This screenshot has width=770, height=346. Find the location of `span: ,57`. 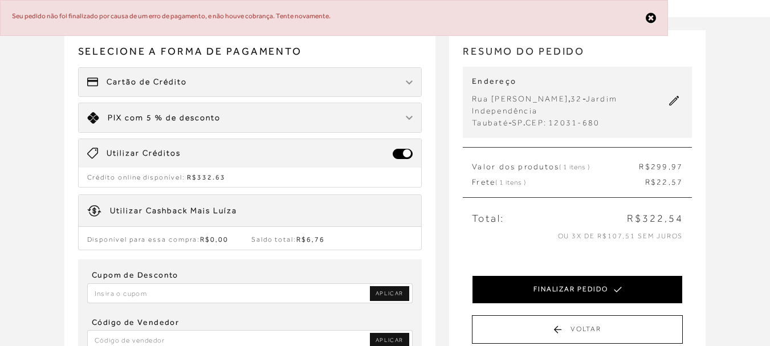

span: ,57 is located at coordinates (676, 182).